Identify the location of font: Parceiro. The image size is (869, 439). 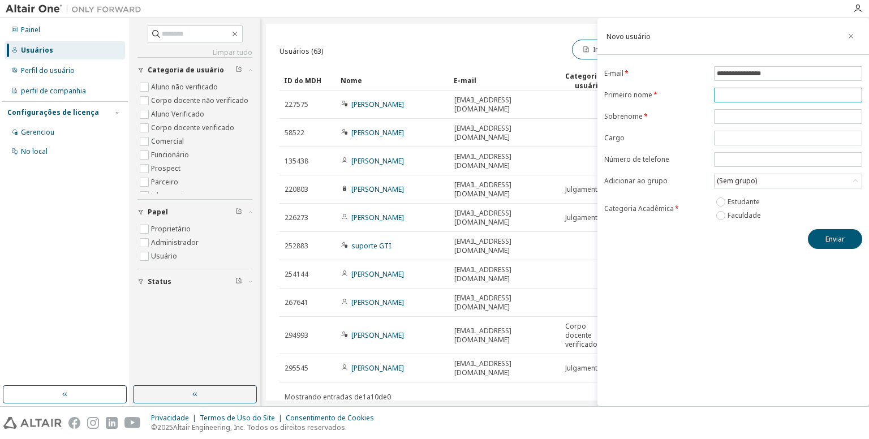
(165, 182).